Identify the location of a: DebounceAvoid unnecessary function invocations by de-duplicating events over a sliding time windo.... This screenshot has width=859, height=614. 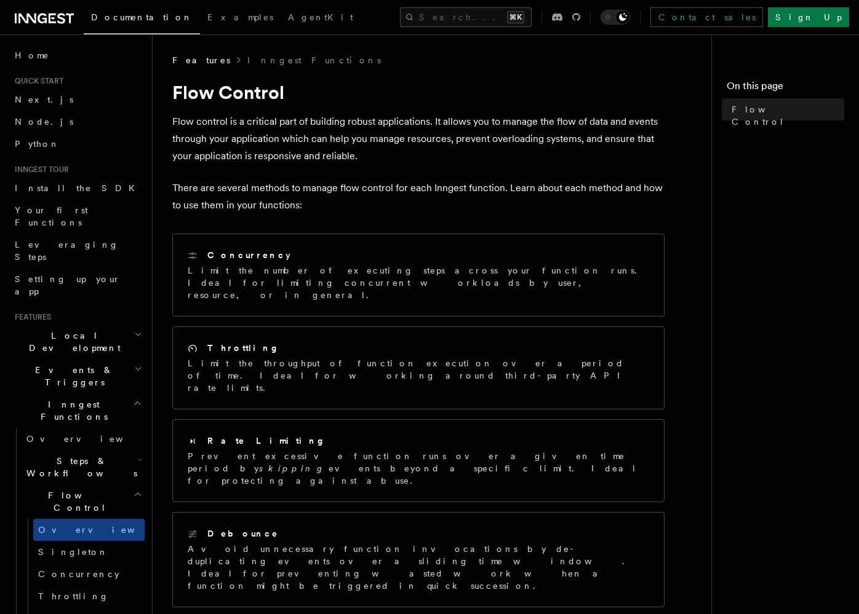
(418, 560).